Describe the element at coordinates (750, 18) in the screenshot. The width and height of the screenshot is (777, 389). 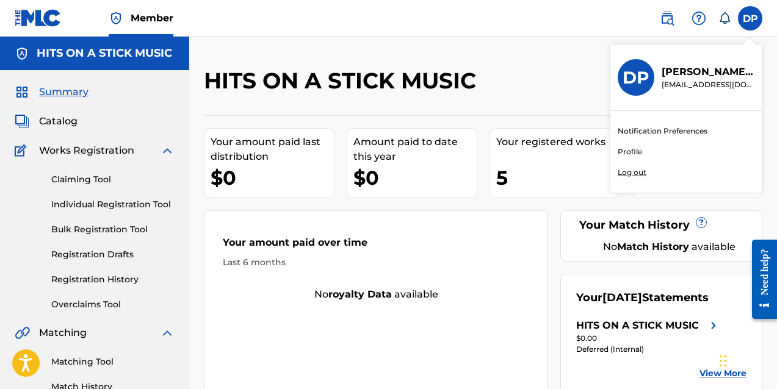
I see `div: User Menu` at that location.